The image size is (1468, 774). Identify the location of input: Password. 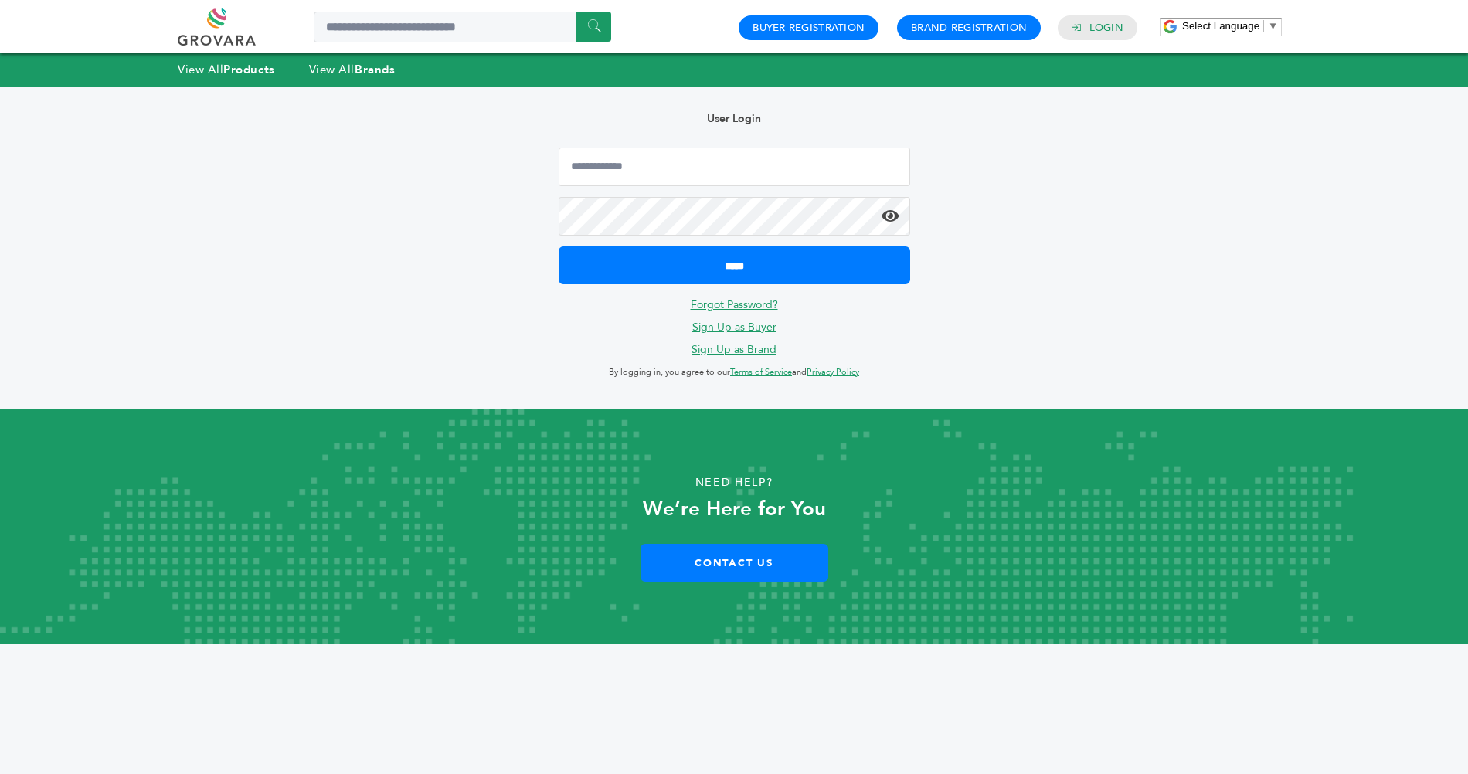
(734, 216).